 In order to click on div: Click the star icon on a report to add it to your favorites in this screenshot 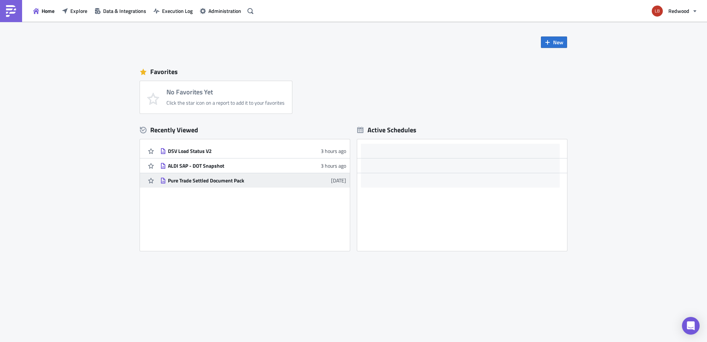, I will do `click(225, 103)`.